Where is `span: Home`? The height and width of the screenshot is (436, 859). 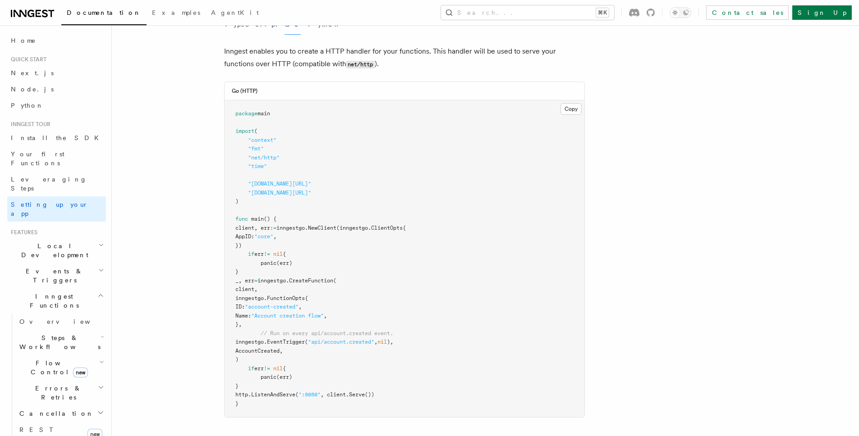 span: Home is located at coordinates (23, 41).